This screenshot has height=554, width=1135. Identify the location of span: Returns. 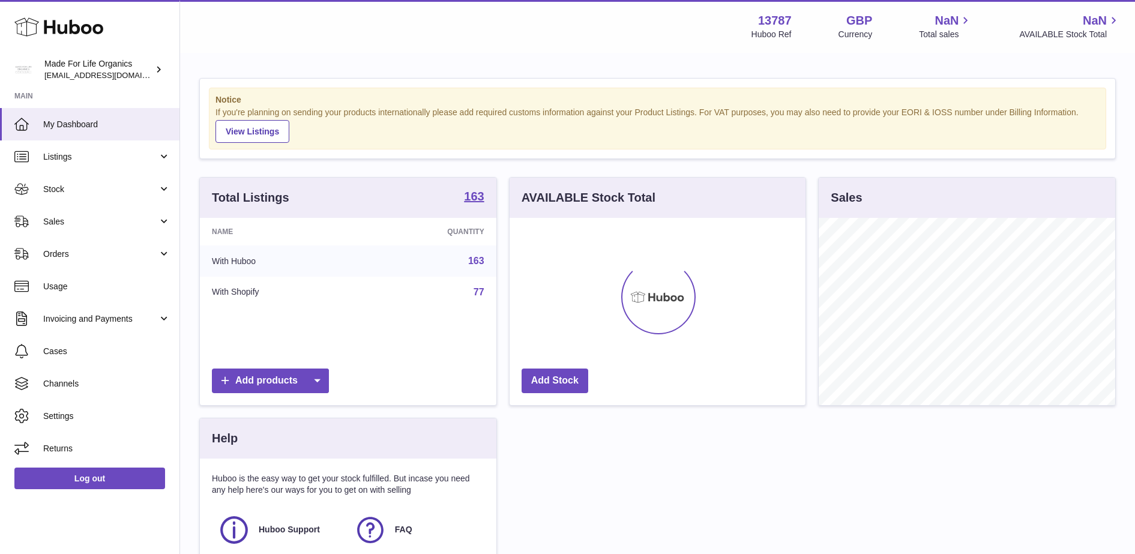
(107, 448).